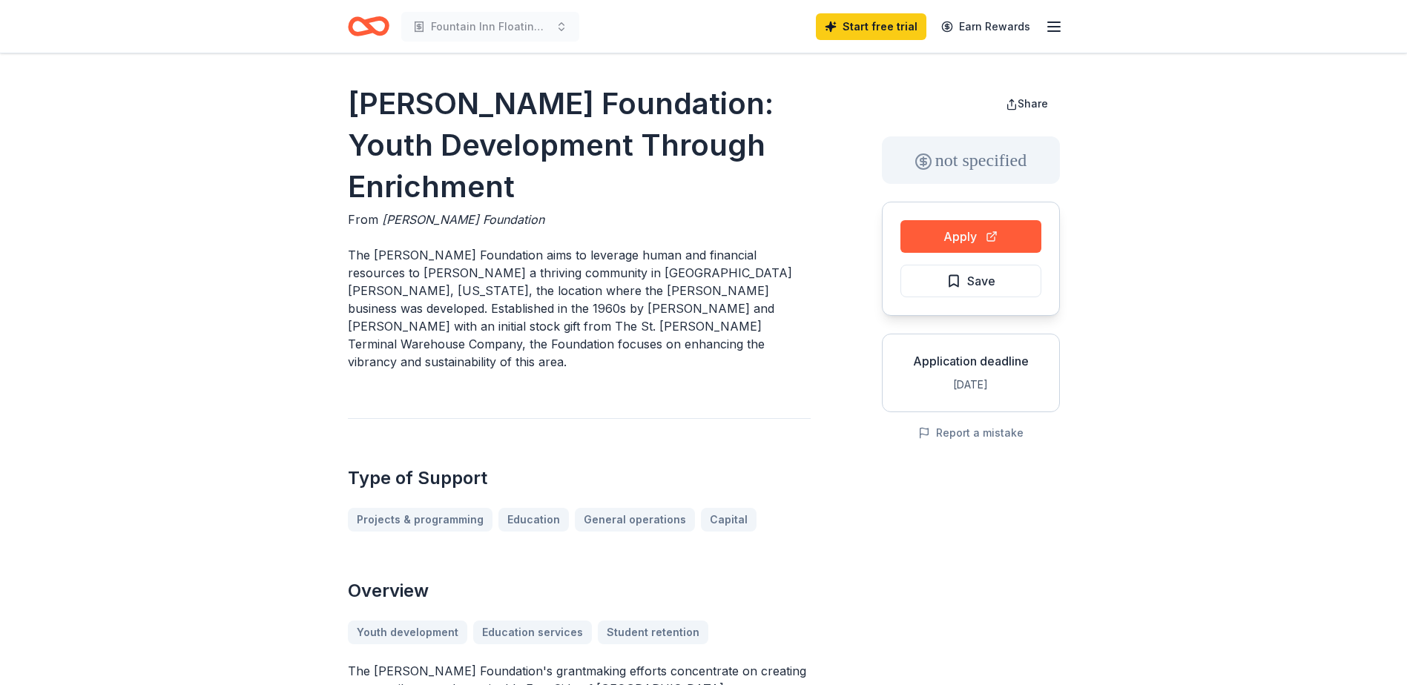 This screenshot has width=1407, height=685. Describe the element at coordinates (635, 520) in the screenshot. I see `a: General operations` at that location.